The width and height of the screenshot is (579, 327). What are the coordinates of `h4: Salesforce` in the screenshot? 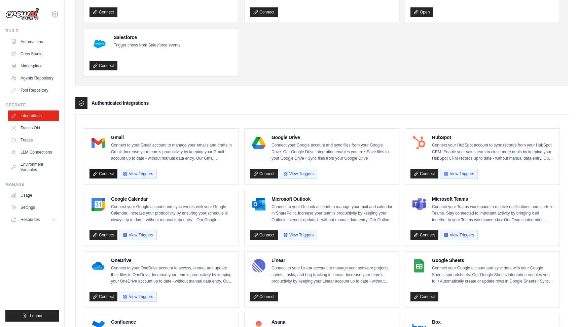 It's located at (147, 37).